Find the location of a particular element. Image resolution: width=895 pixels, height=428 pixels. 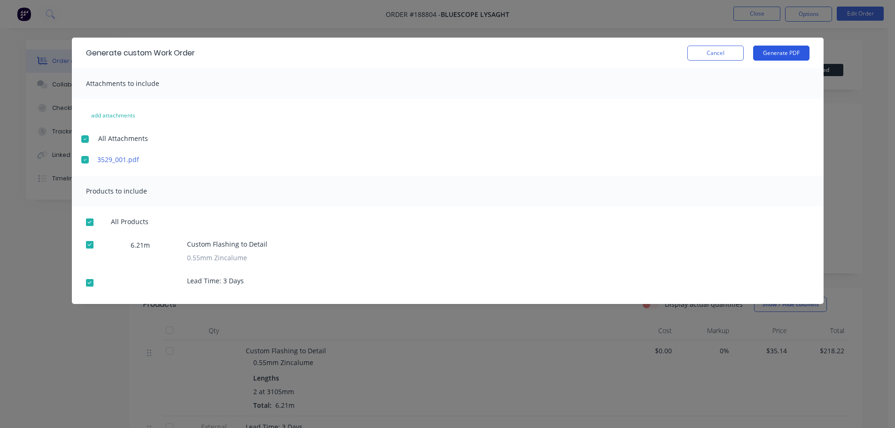

button: Generate PDF is located at coordinates (781, 53).